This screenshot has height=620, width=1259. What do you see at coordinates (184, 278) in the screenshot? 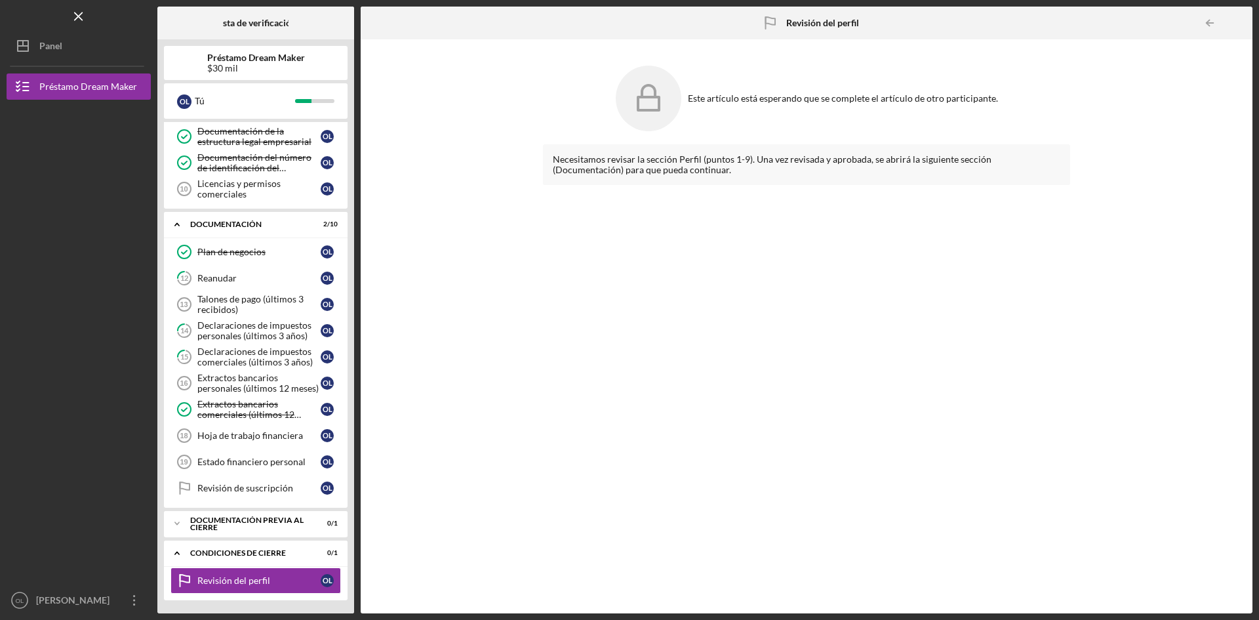
I see `tspan: 12` at bounding box center [184, 278].